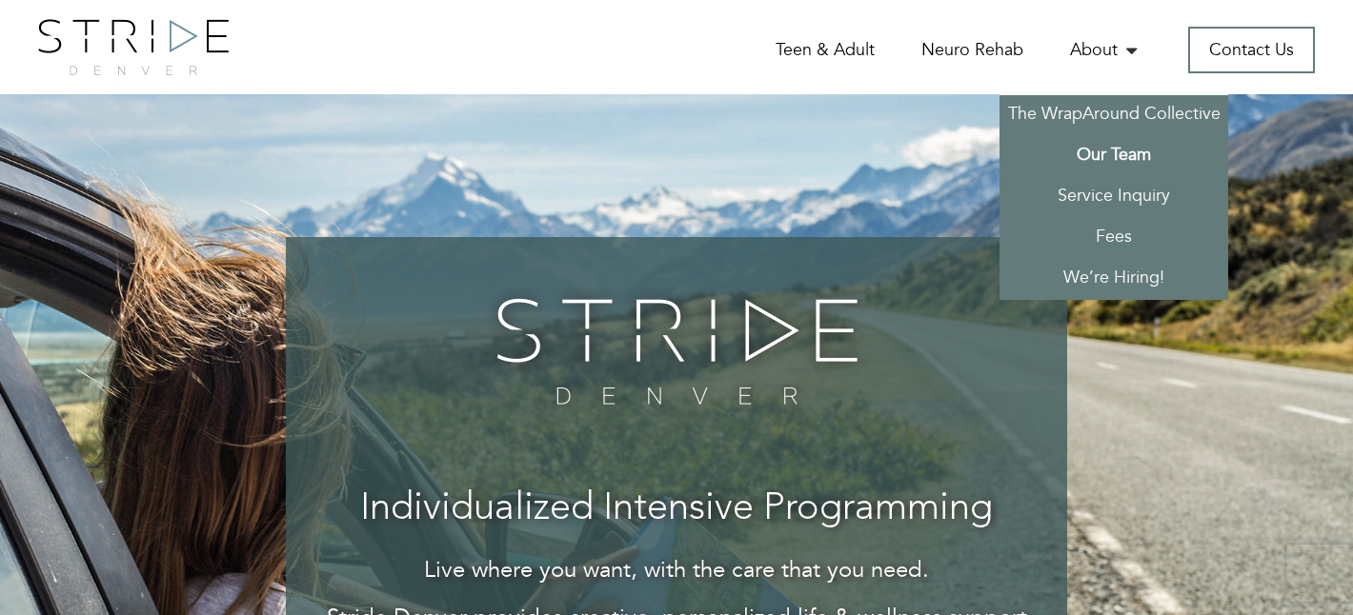 The height and width of the screenshot is (615, 1353). Describe the element at coordinates (1114, 279) in the screenshot. I see `a: We’re Hiring!` at that location.